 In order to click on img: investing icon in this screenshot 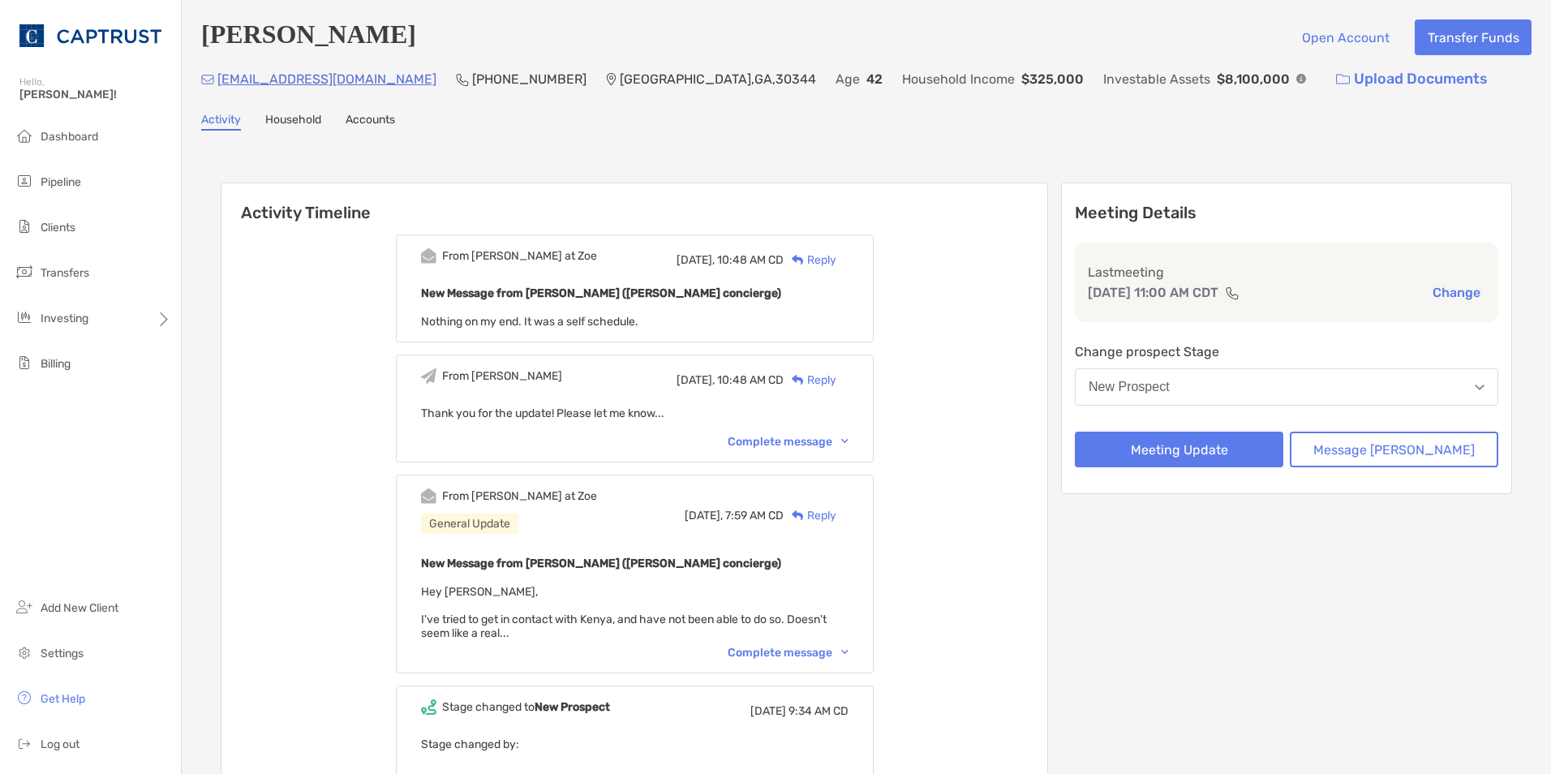, I will do `click(24, 317)`.